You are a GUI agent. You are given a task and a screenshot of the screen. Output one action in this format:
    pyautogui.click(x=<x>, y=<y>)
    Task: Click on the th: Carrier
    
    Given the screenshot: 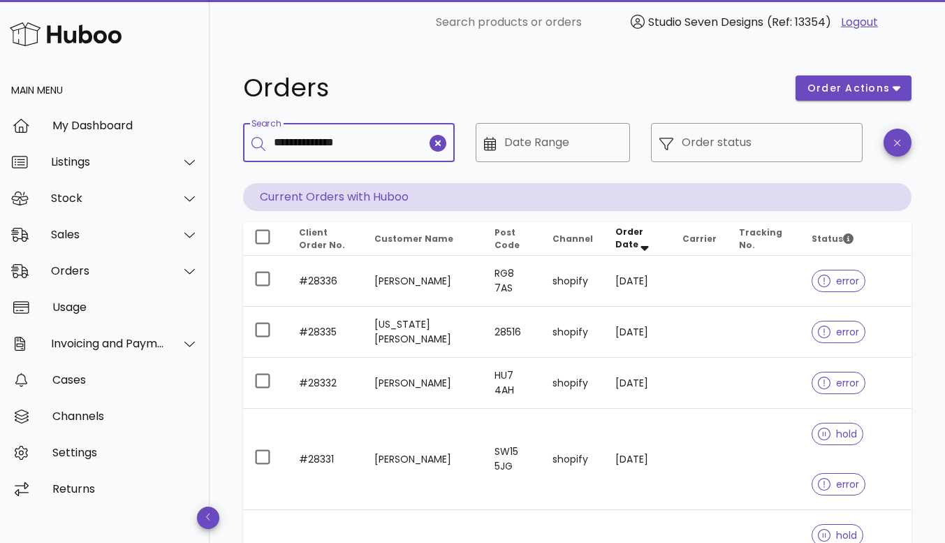 What is the action you would take?
    pyautogui.click(x=699, y=239)
    